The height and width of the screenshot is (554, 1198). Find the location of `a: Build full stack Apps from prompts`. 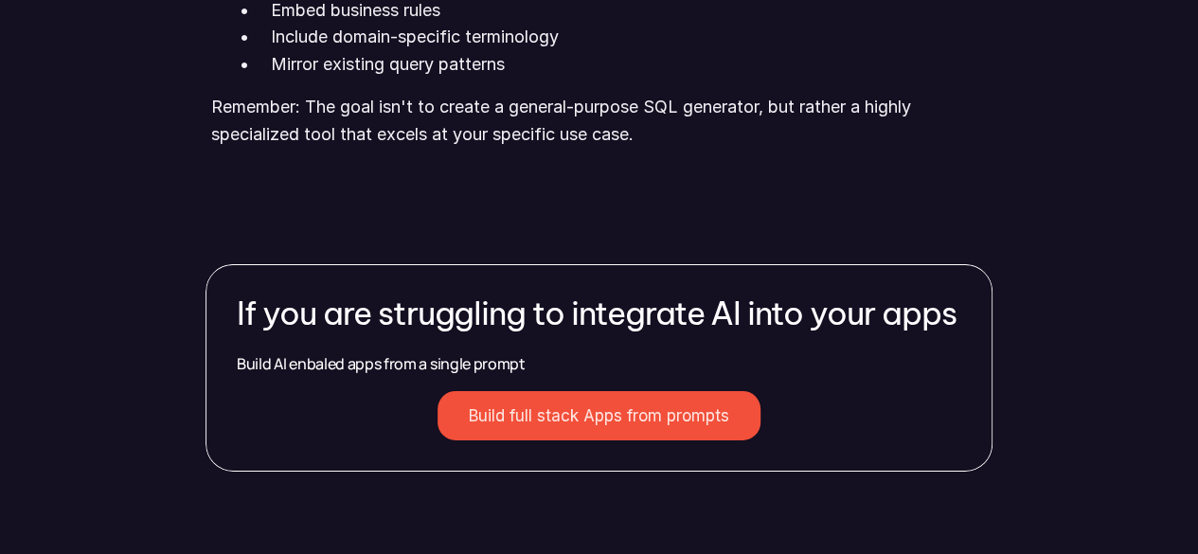

a: Build full stack Apps from prompts is located at coordinates (598, 416).